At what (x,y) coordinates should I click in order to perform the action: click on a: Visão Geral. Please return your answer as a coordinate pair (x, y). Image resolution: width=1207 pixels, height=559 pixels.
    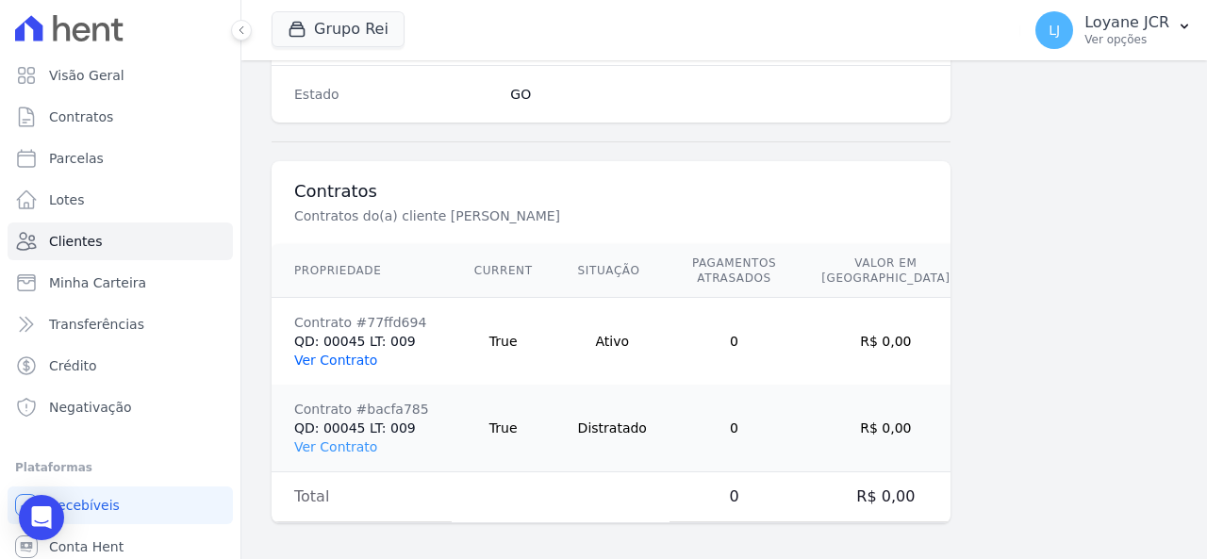
    Looking at the image, I should click on (120, 75).